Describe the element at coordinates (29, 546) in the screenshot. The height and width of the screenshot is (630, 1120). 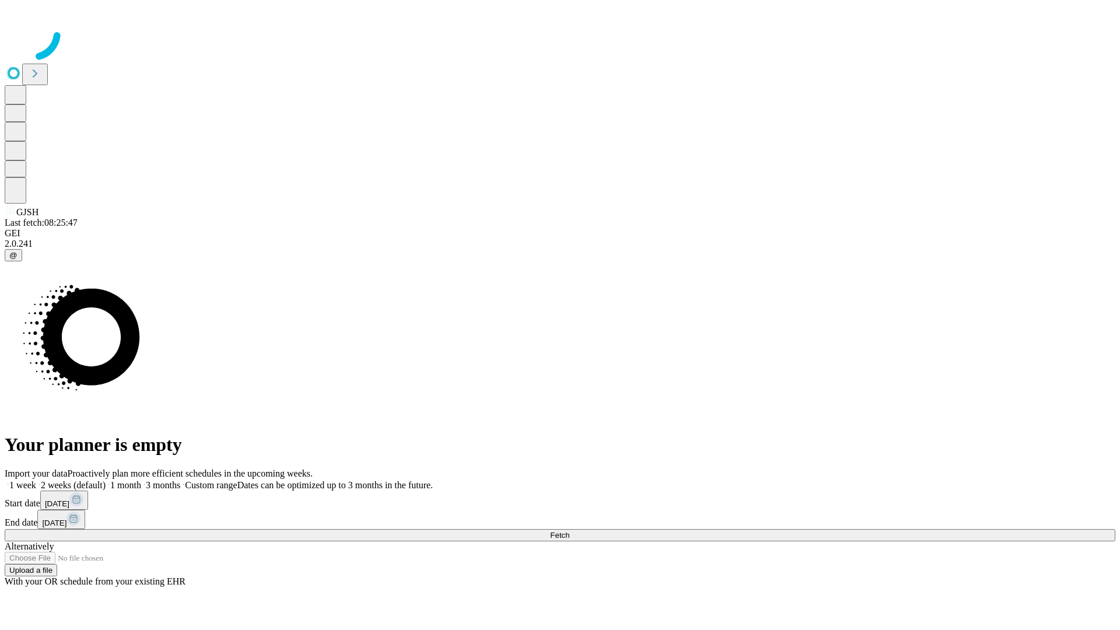
I see `span: Alternatively` at that location.